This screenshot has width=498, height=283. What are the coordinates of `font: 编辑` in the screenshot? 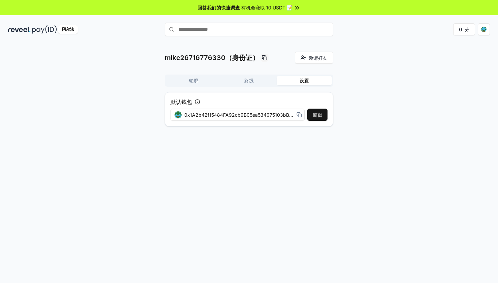 It's located at (318, 115).